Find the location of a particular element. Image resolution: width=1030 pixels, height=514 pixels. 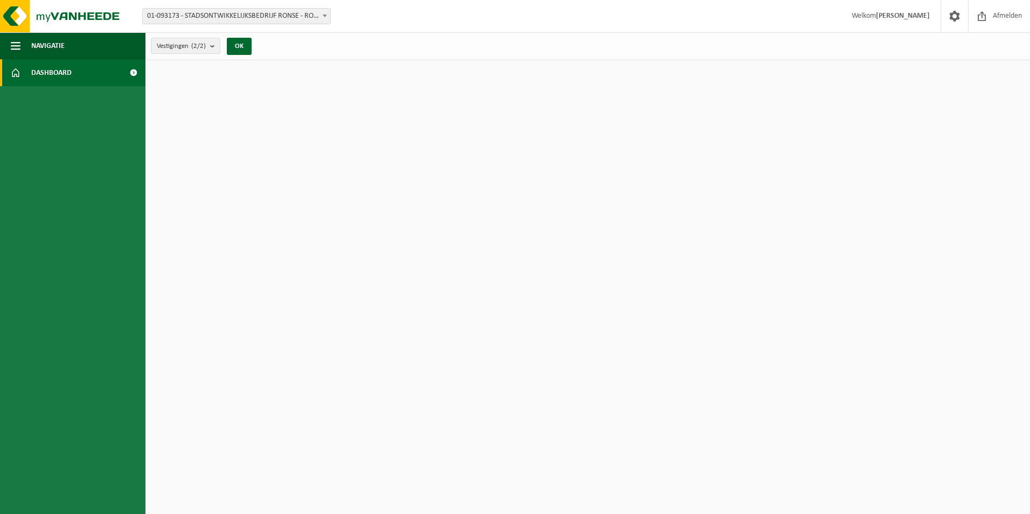

count: (2/2) is located at coordinates (198, 46).